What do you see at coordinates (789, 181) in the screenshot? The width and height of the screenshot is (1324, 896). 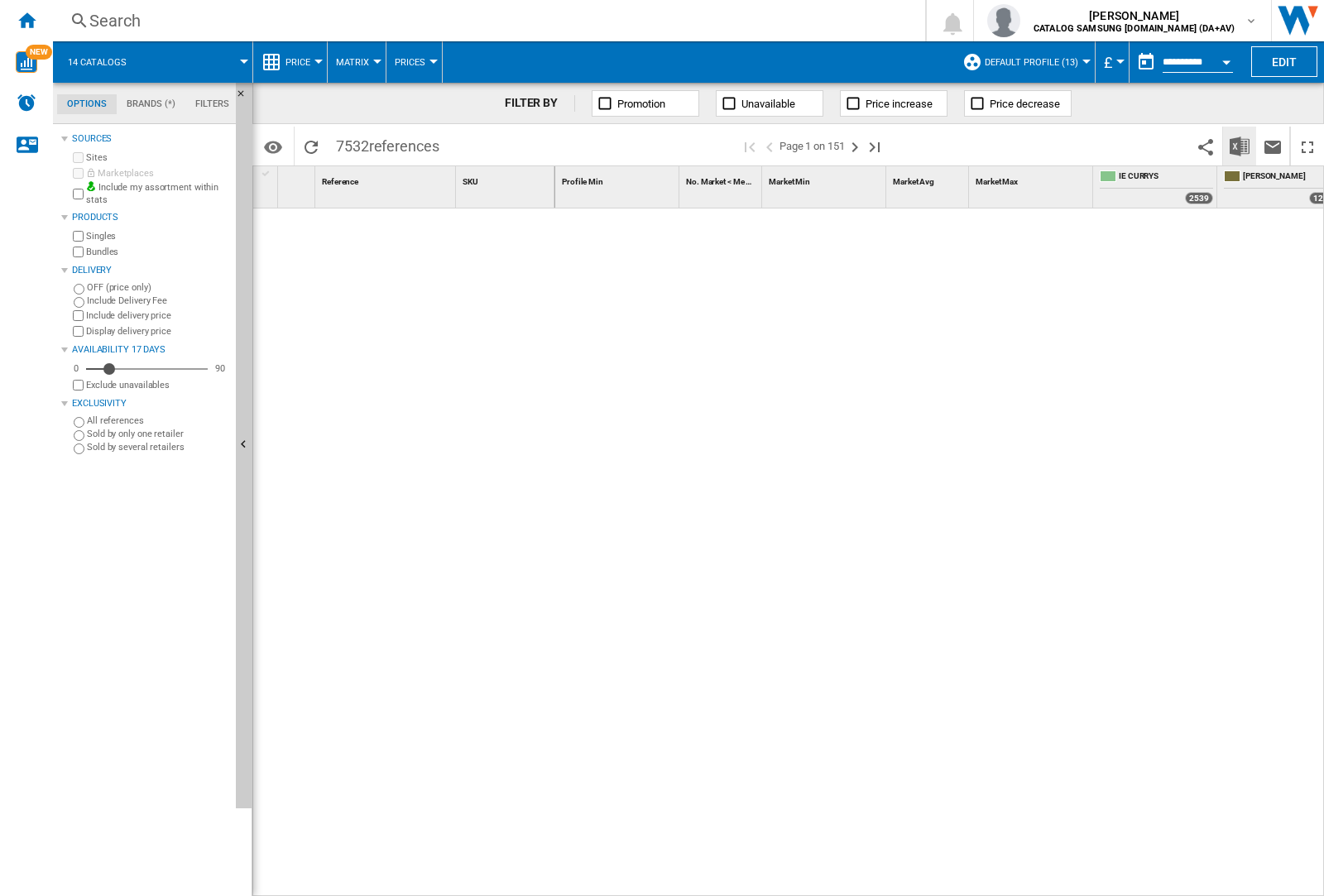 I see `span: Market Min` at bounding box center [789, 181].